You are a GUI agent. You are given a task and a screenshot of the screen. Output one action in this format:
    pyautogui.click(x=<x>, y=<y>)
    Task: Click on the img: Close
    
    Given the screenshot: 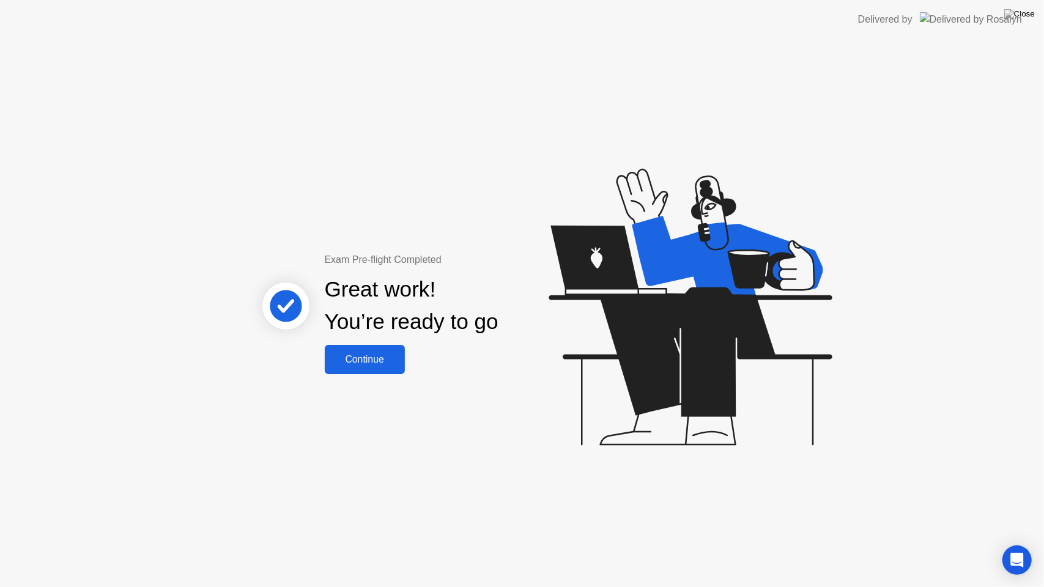 What is the action you would take?
    pyautogui.click(x=1019, y=14)
    